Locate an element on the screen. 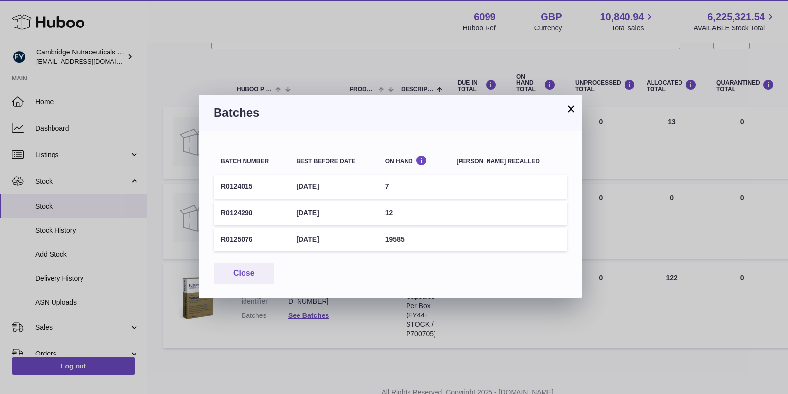  div: On Hand is located at coordinates (413, 160).